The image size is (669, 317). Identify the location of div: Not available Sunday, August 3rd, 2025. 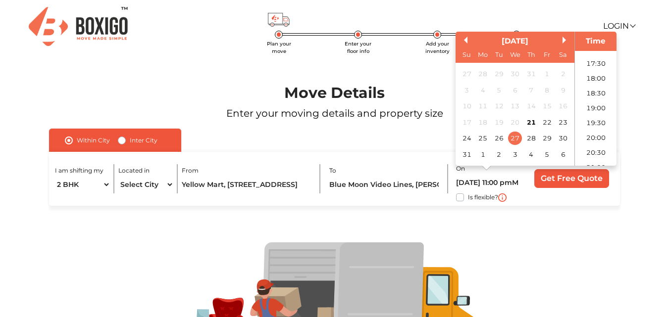
(467, 90).